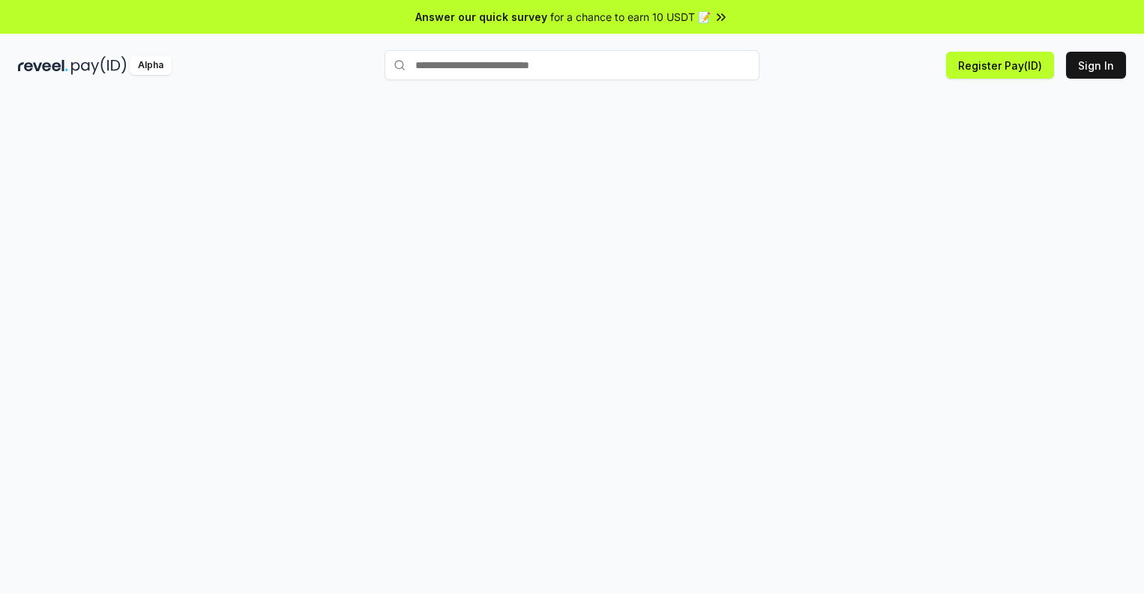  Describe the element at coordinates (43, 65) in the screenshot. I see `img: reveel_dark` at that location.